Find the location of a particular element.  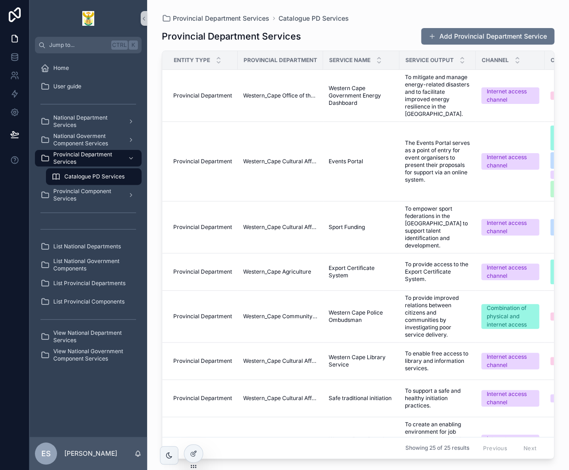

a: Western Cape Library Service is located at coordinates (361, 361).